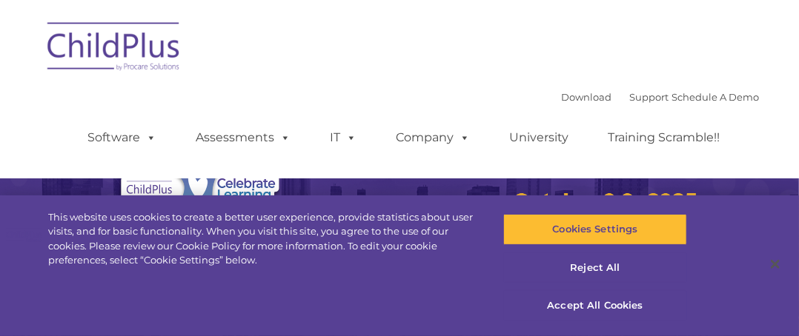 This screenshot has width=799, height=336. I want to click on a: Training Scramble!!, so click(663, 138).